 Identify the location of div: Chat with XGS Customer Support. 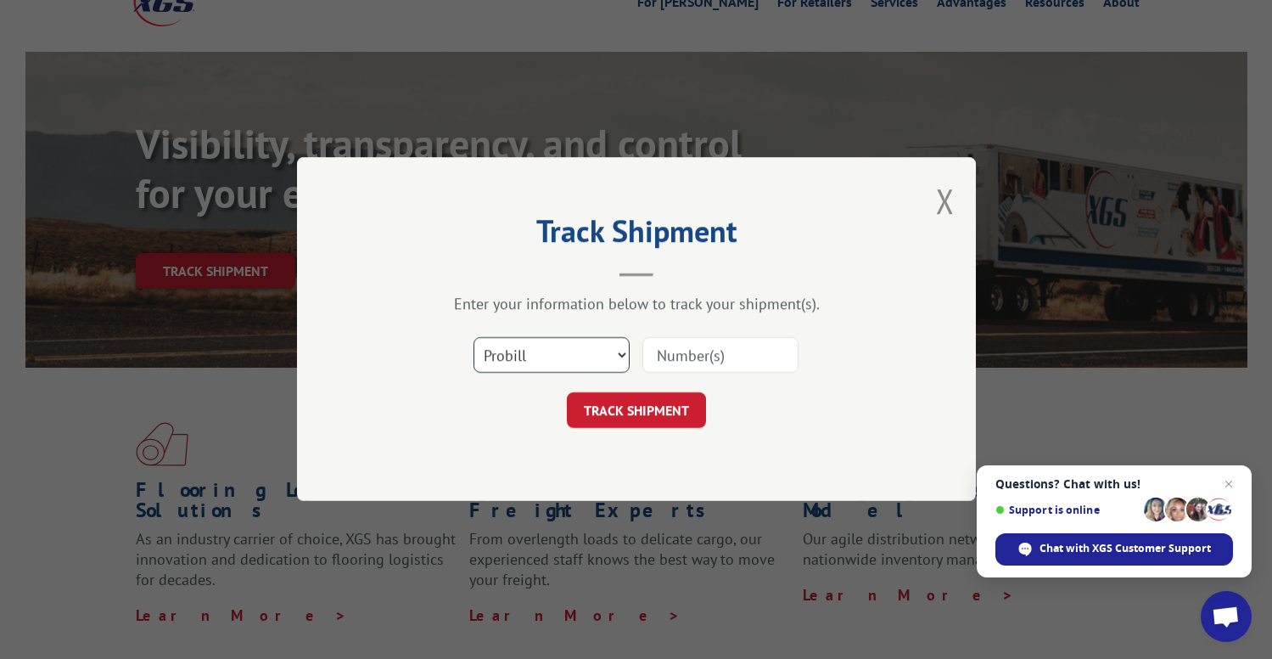
(1115, 549).